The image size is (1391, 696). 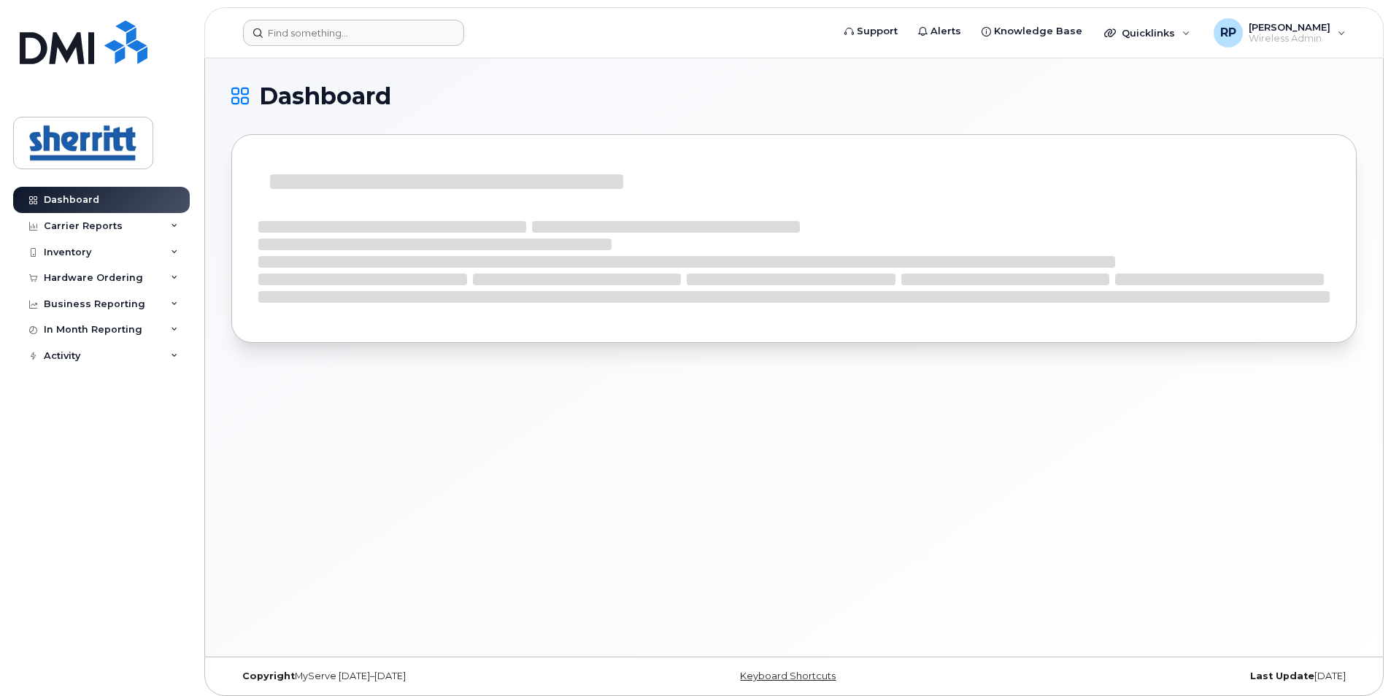 I want to click on strong: Last Update, so click(x=1283, y=676).